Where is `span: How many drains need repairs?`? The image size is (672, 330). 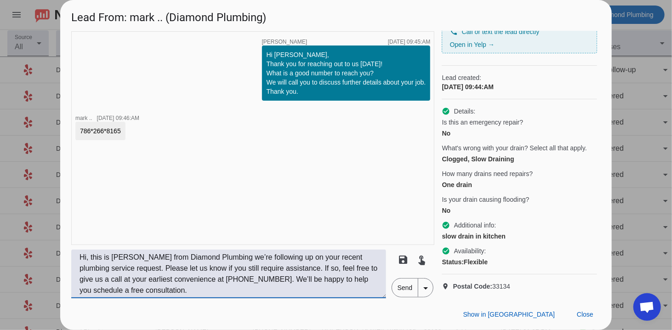 span: How many drains need repairs? is located at coordinates (487, 174).